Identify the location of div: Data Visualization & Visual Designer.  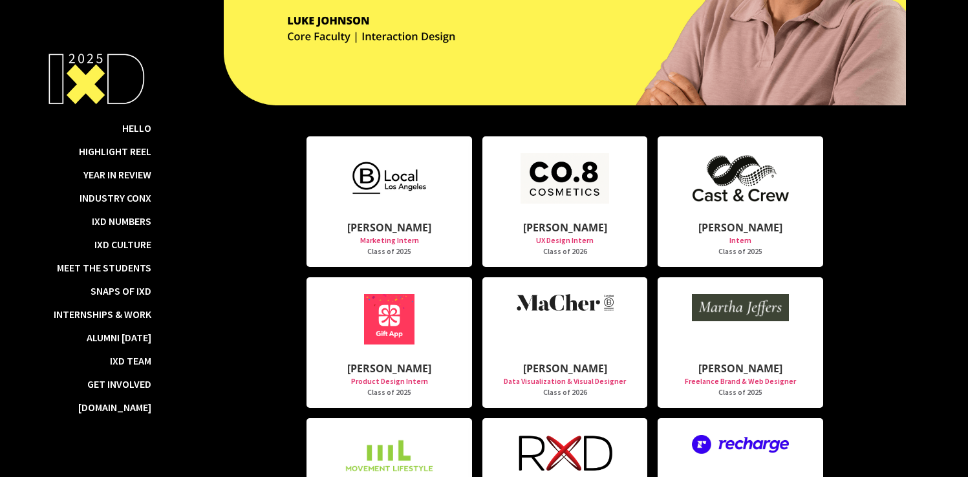
(565, 381).